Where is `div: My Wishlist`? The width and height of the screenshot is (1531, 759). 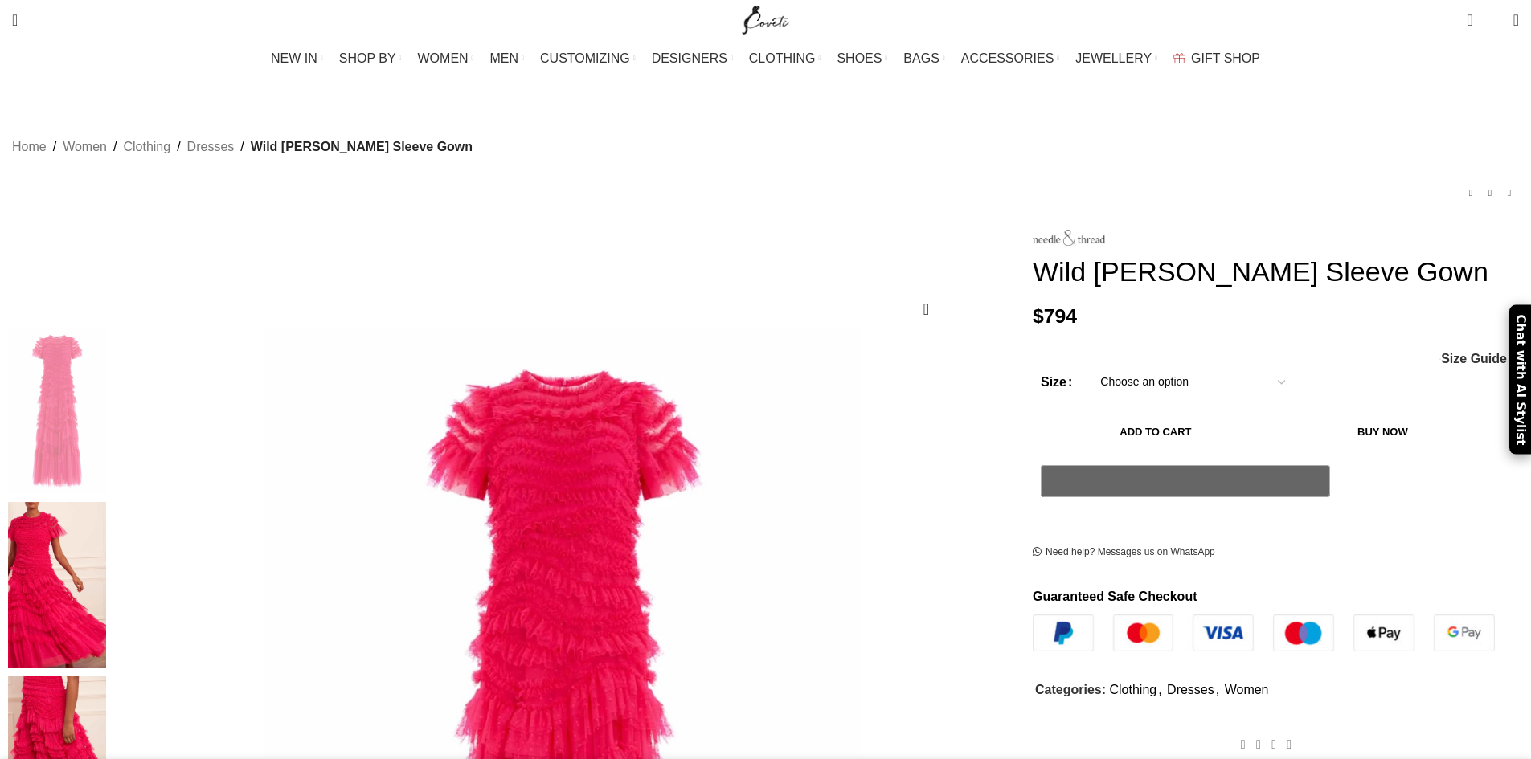 div: My Wishlist is located at coordinates (1493, 20).